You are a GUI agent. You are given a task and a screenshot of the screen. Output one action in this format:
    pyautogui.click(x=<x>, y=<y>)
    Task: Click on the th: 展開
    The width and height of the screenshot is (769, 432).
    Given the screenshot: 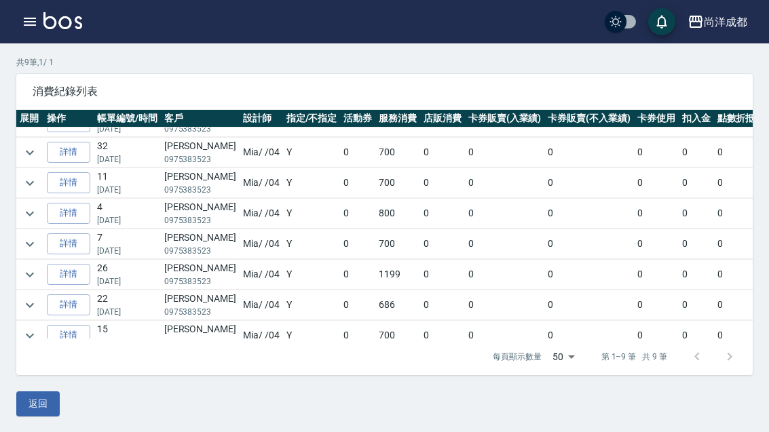 What is the action you would take?
    pyautogui.click(x=30, y=119)
    